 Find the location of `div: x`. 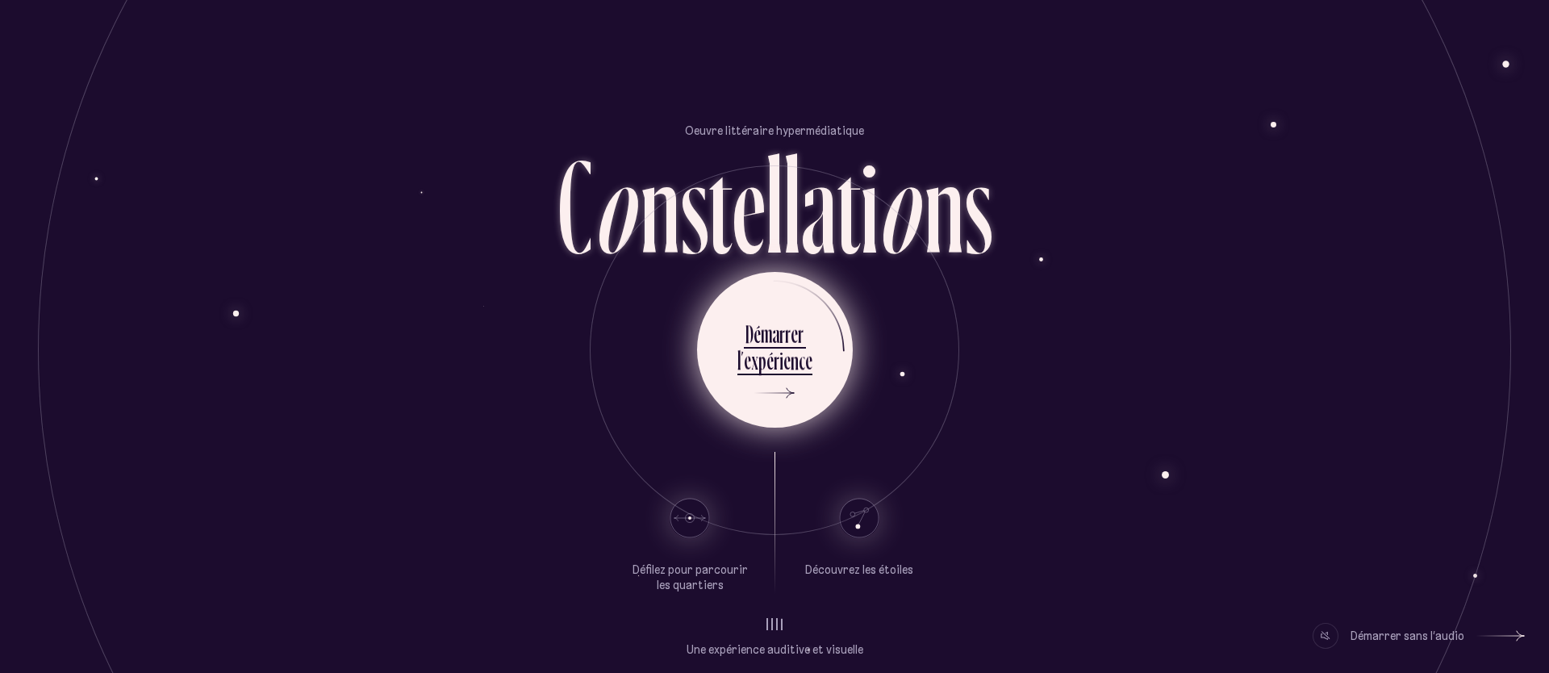

div: x is located at coordinates (754, 360).